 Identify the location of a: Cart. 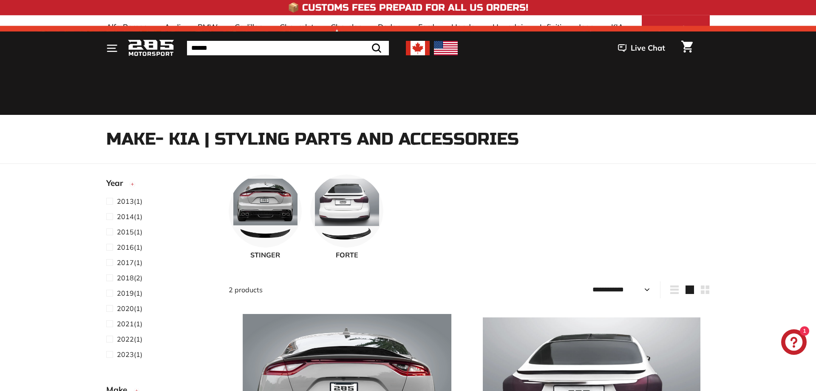
(687, 48).